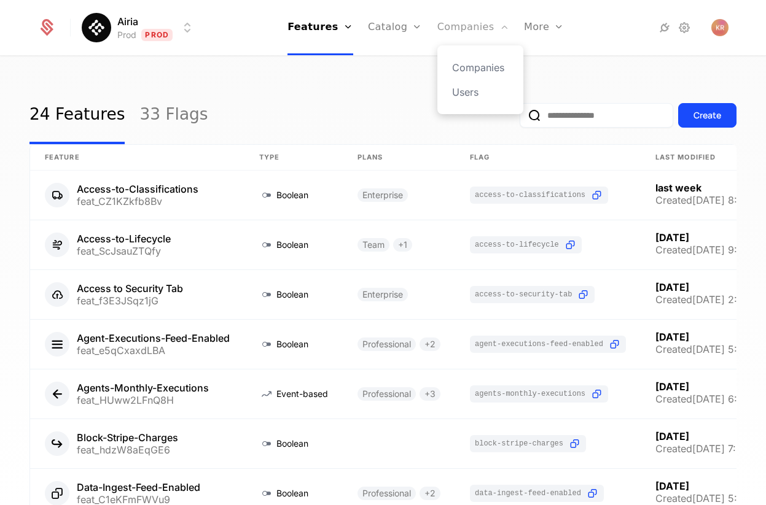  I want to click on a: Settings, so click(684, 28).